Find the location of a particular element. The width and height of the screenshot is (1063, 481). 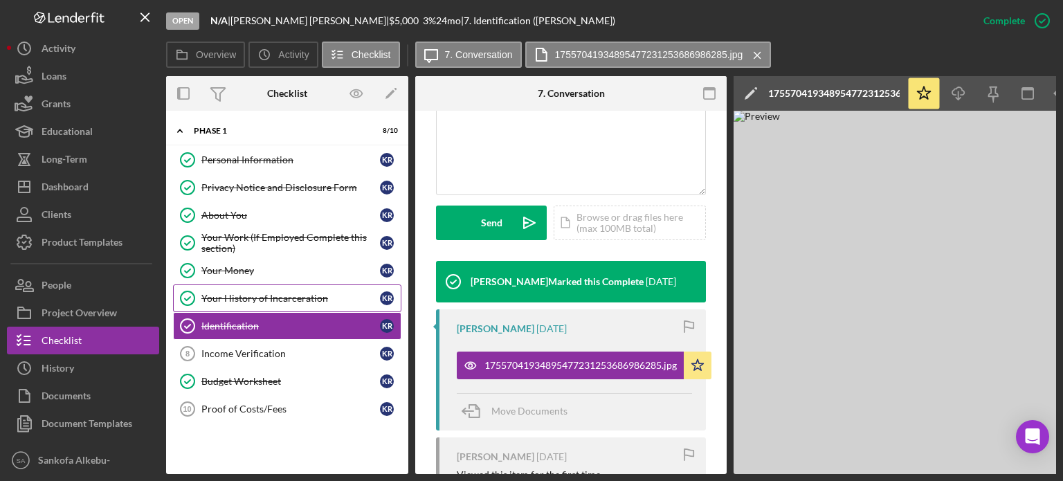

b: N/A is located at coordinates (219, 20).